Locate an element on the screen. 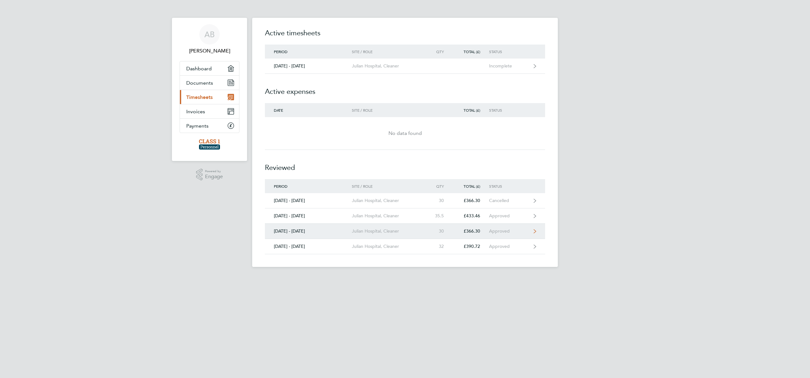  span: AB is located at coordinates (210, 34).